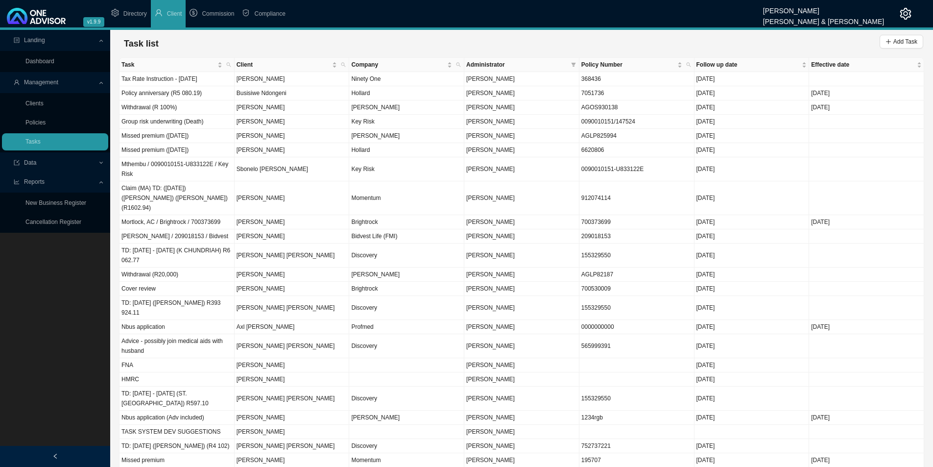 Image resolution: width=933 pixels, height=467 pixels. Describe the element at coordinates (17, 40) in the screenshot. I see `span: profile` at that location.